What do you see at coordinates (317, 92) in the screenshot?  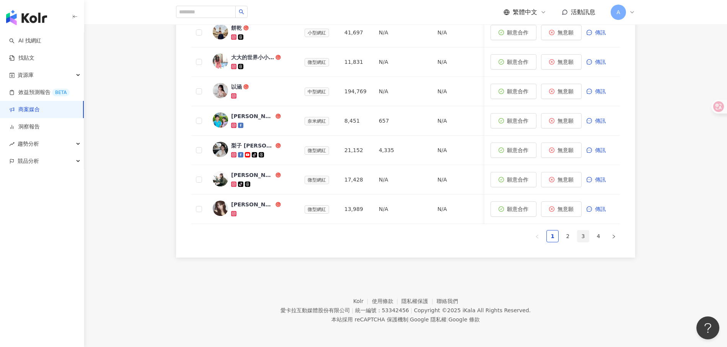 I see `span: 中型網紅` at bounding box center [317, 92].